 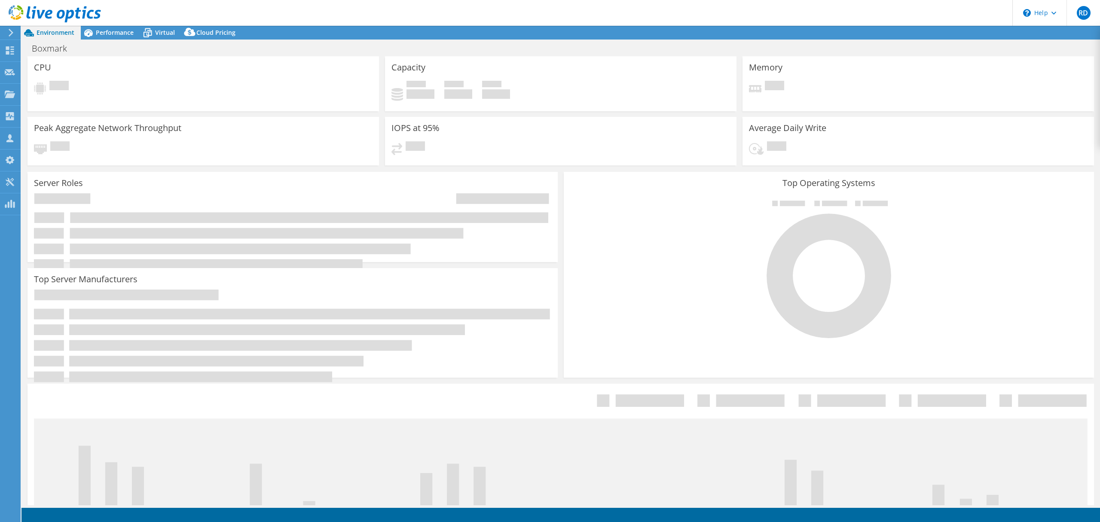 What do you see at coordinates (829, 183) in the screenshot?
I see `h3: Top Operating Systems` at bounding box center [829, 183].